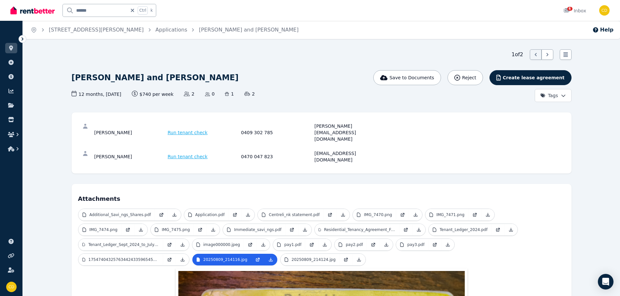 The image size is (620, 296). I want to click on p: Immediate_savi_ngs.pdf, so click(257, 230).